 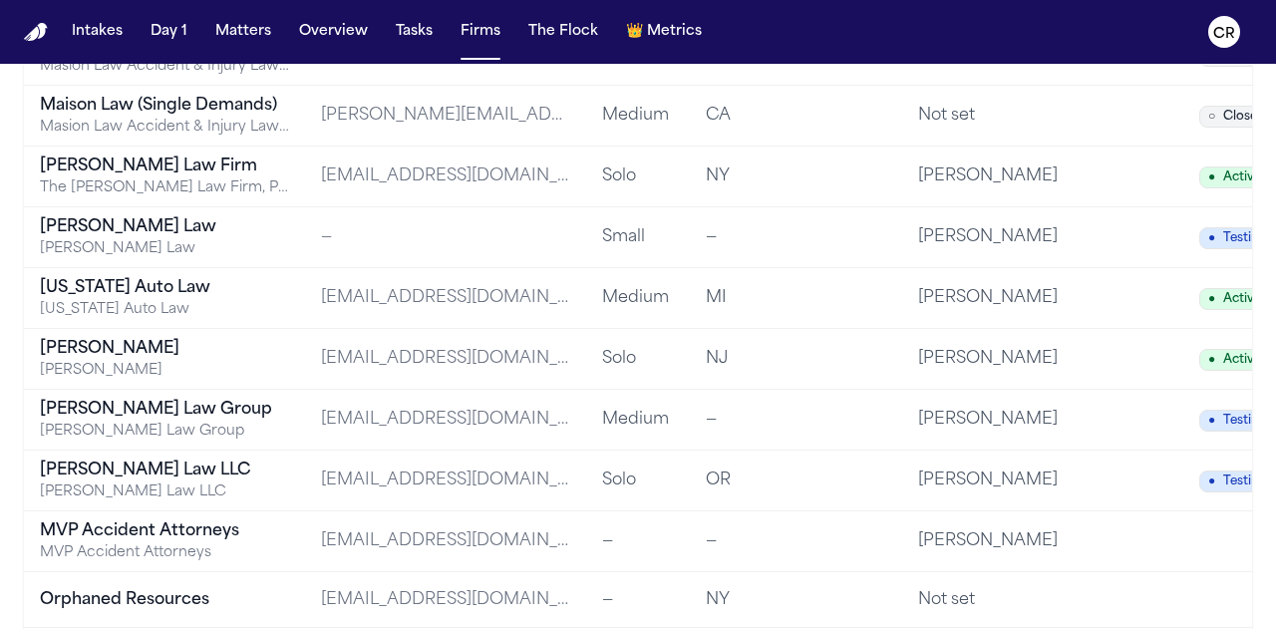 What do you see at coordinates (414, 32) in the screenshot?
I see `button: Tasks` at bounding box center [414, 32].